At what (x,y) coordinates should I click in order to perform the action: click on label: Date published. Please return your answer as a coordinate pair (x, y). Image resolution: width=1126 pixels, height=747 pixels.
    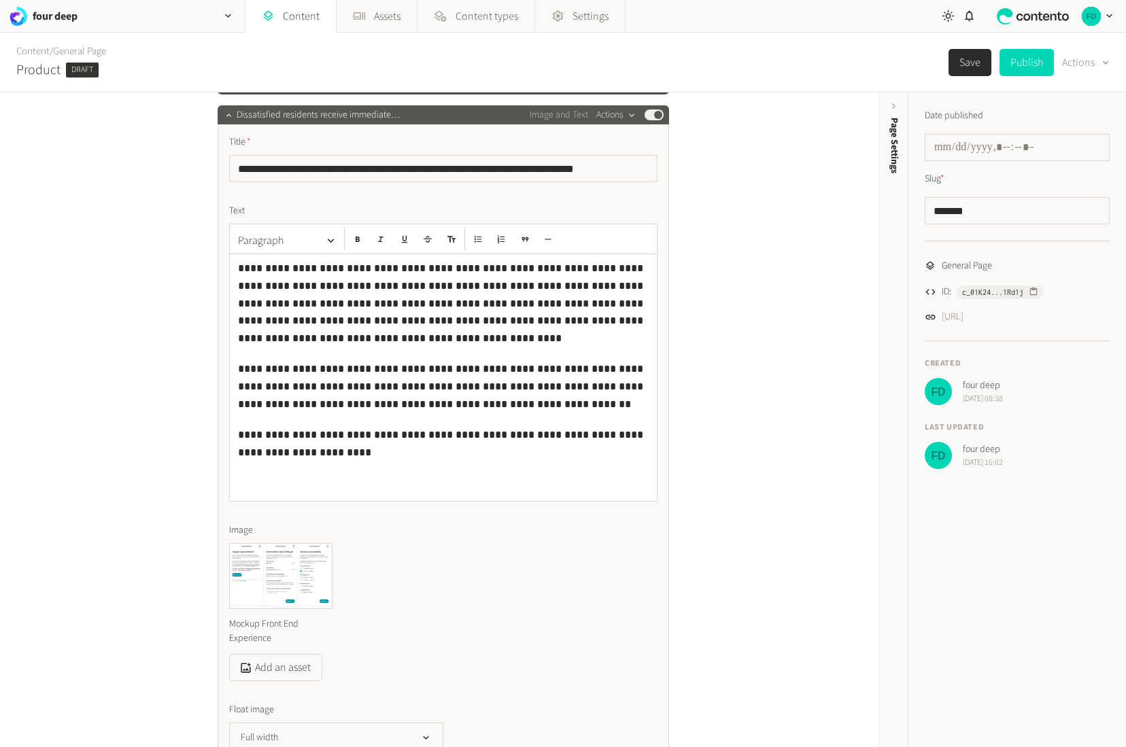
    Looking at the image, I should click on (954, 116).